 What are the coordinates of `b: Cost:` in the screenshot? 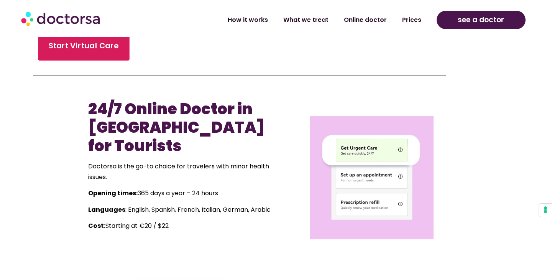 It's located at (97, 225).